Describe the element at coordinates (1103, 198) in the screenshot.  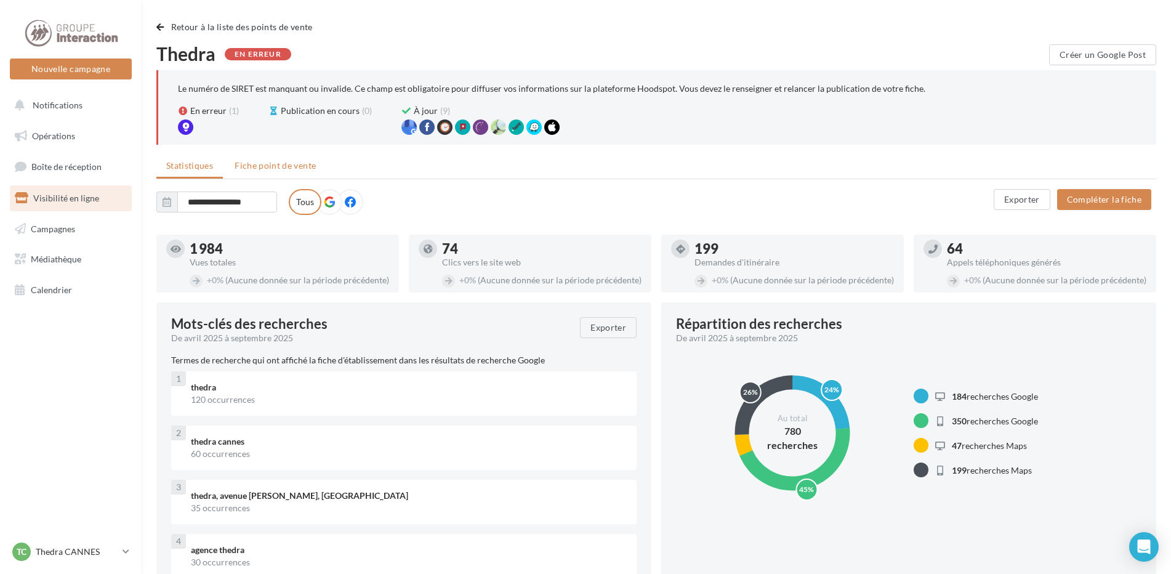
I see `a: Compléter la fiche` at that location.